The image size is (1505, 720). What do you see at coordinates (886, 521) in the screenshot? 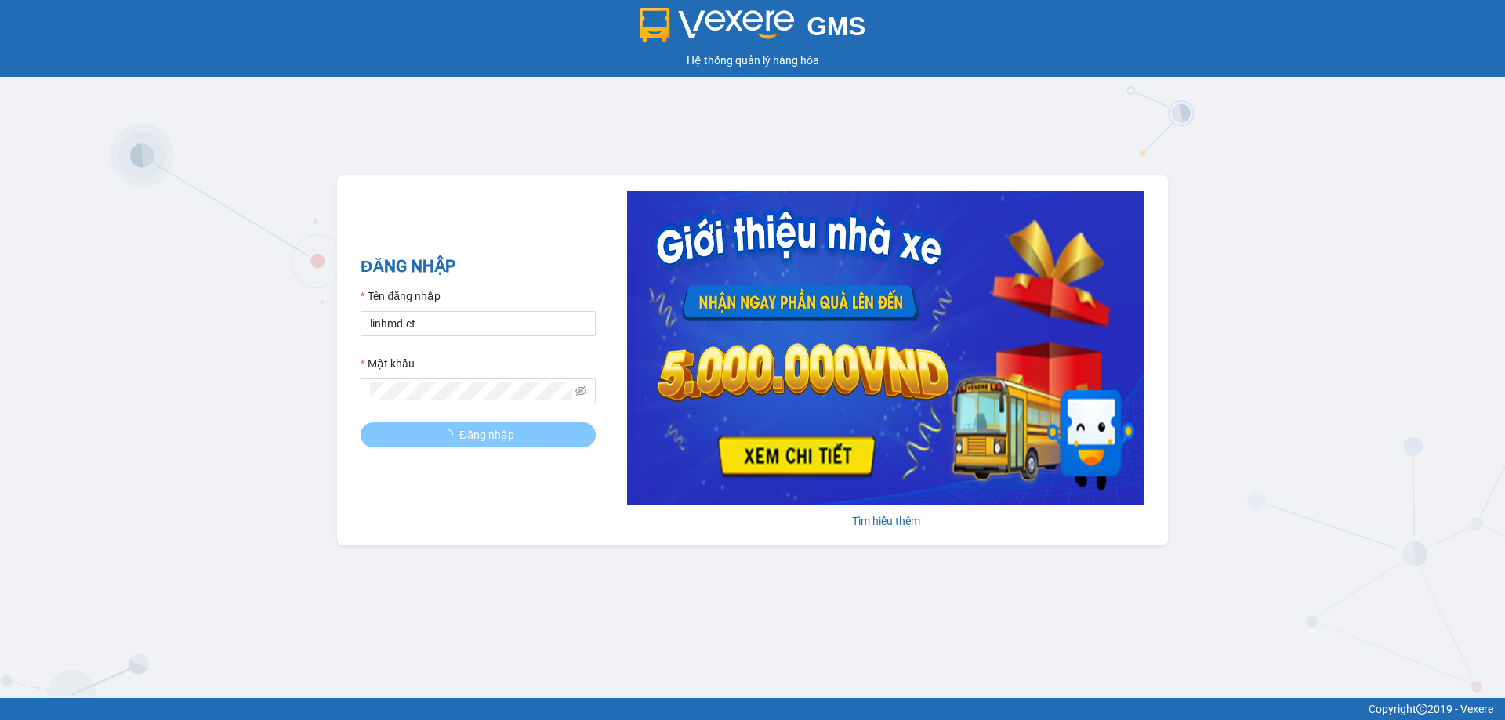
I see `div: Tìm hiểu thêm` at bounding box center [886, 521].